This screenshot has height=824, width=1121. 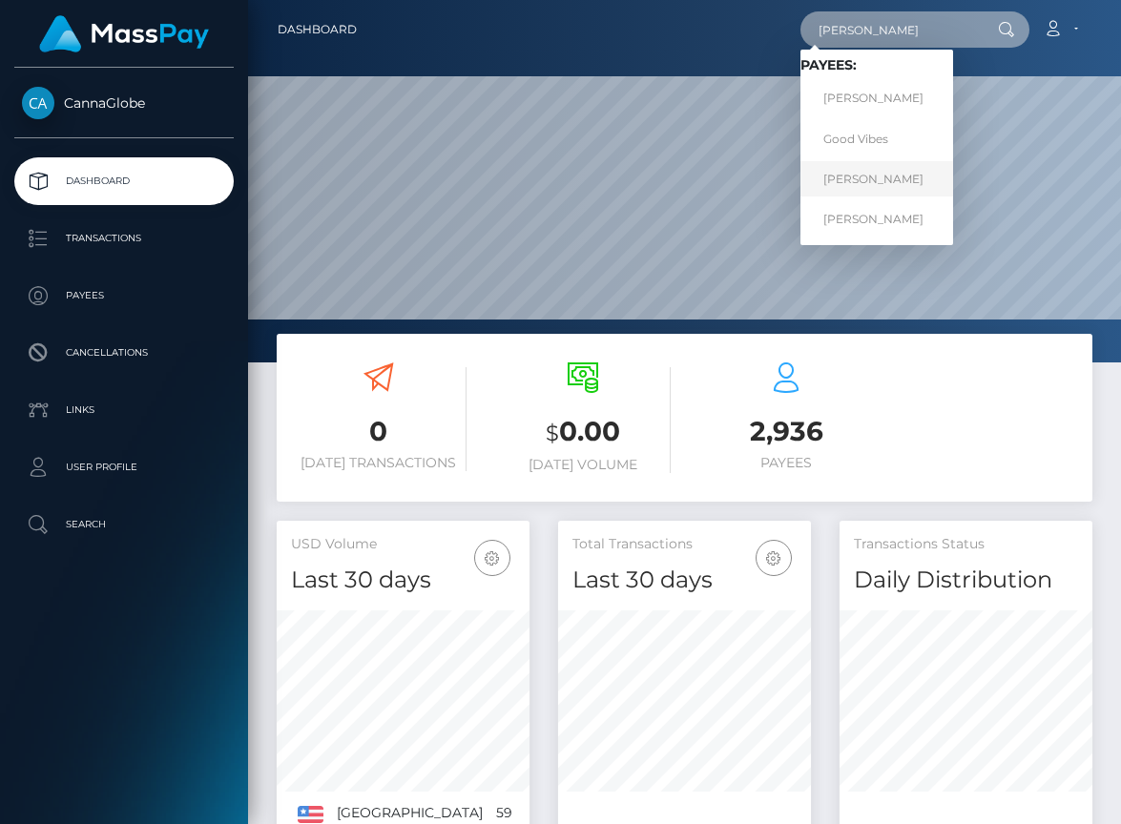 I want to click on h6: Payees, so click(x=787, y=463).